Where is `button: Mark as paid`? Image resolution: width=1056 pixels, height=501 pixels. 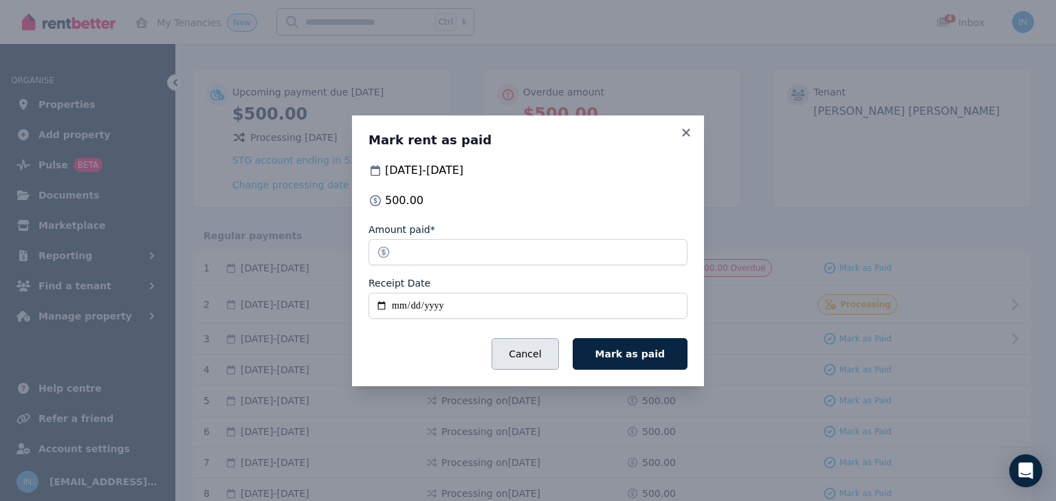 button: Mark as paid is located at coordinates (630, 354).